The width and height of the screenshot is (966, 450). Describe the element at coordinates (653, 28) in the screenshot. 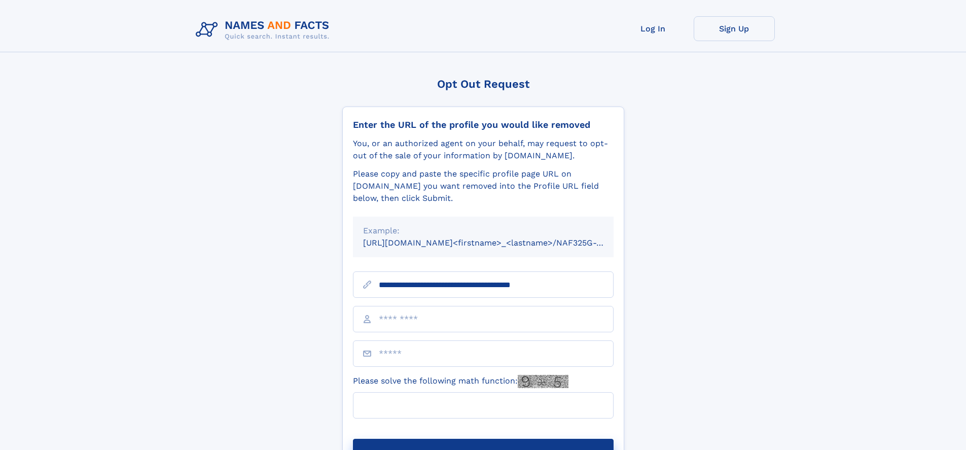

I see `a: Log In` at that location.